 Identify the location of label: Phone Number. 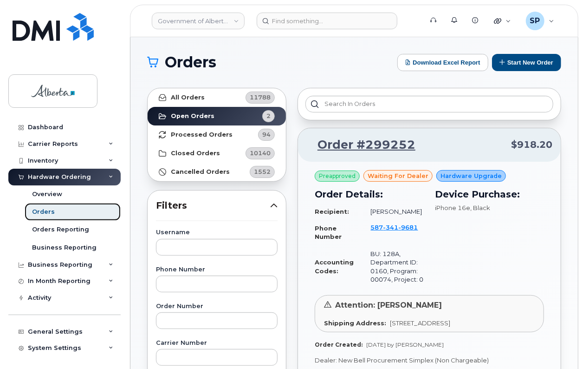
(217, 269).